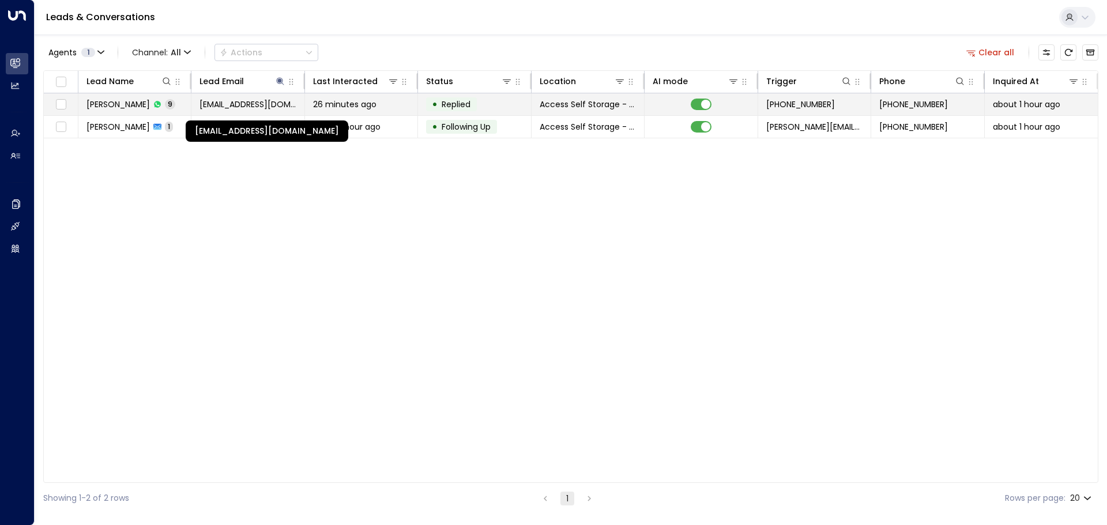  Describe the element at coordinates (567, 499) in the screenshot. I see `button: page 1` at that location.